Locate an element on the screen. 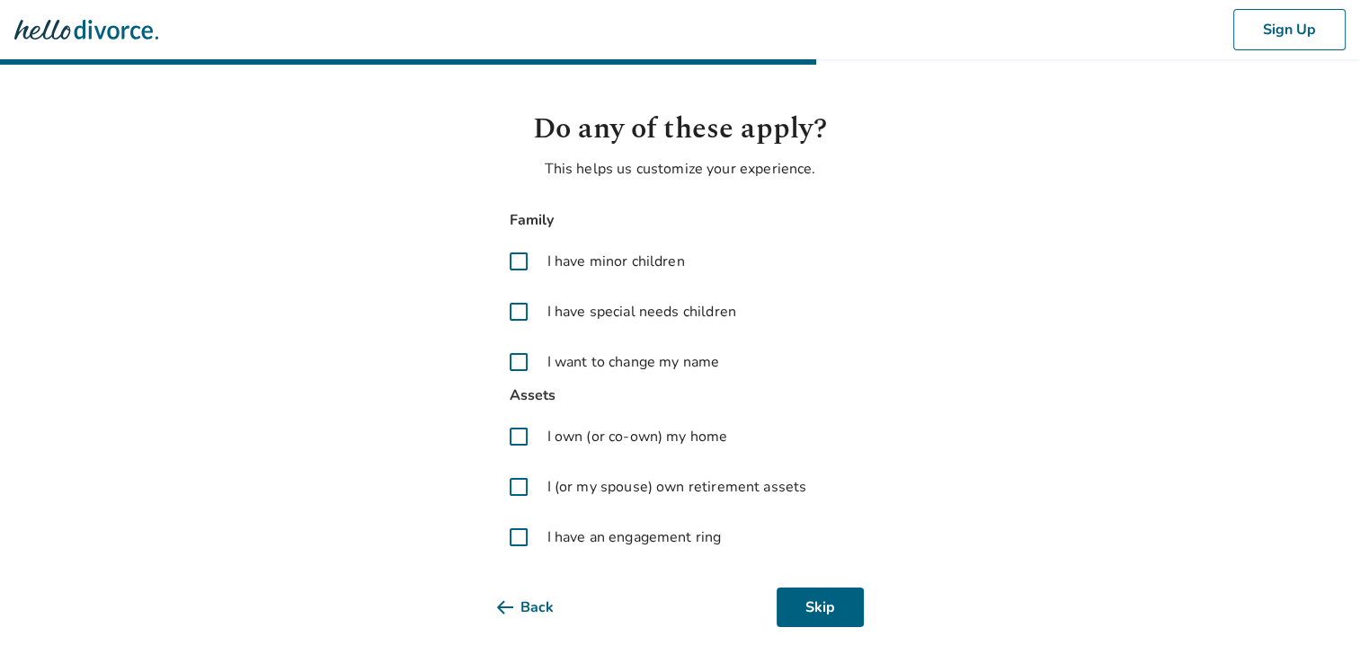 This screenshot has height=663, width=1360. span: I own (or co-own) my home is located at coordinates (637, 437).